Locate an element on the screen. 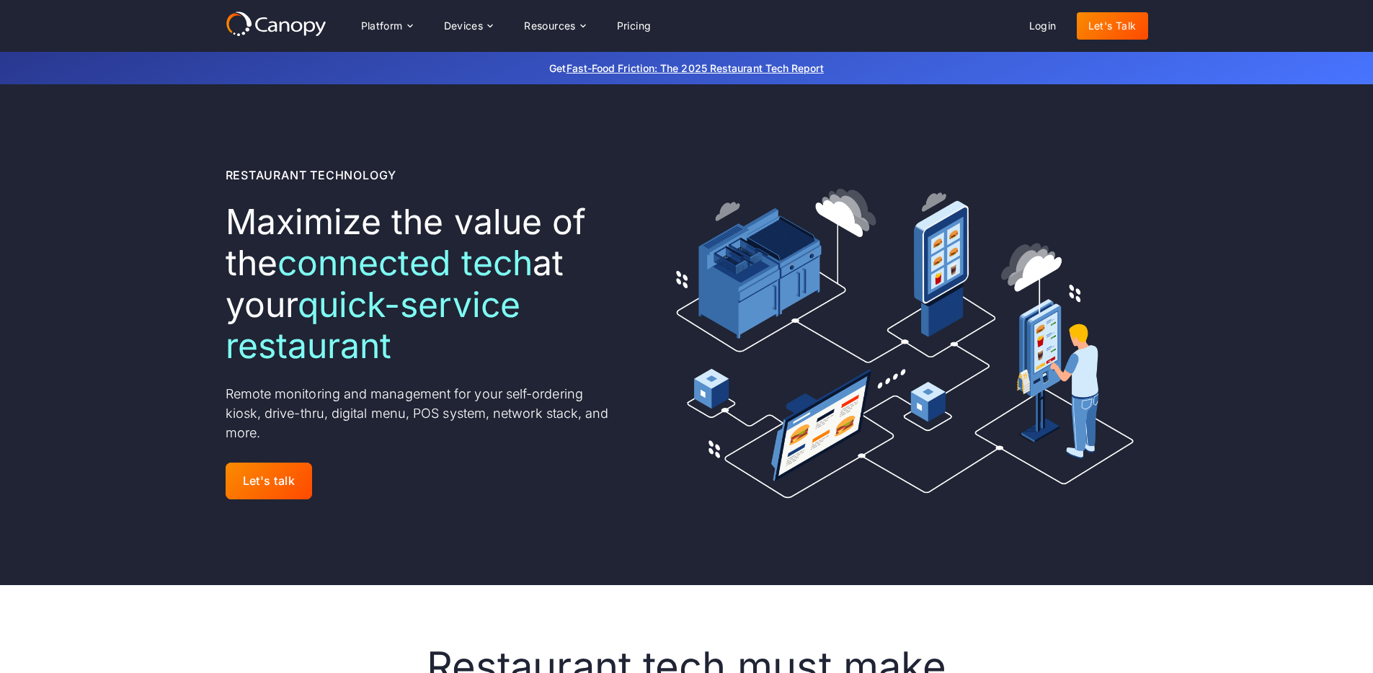 This screenshot has width=1373, height=673. em: connected tech is located at coordinates (405, 262).